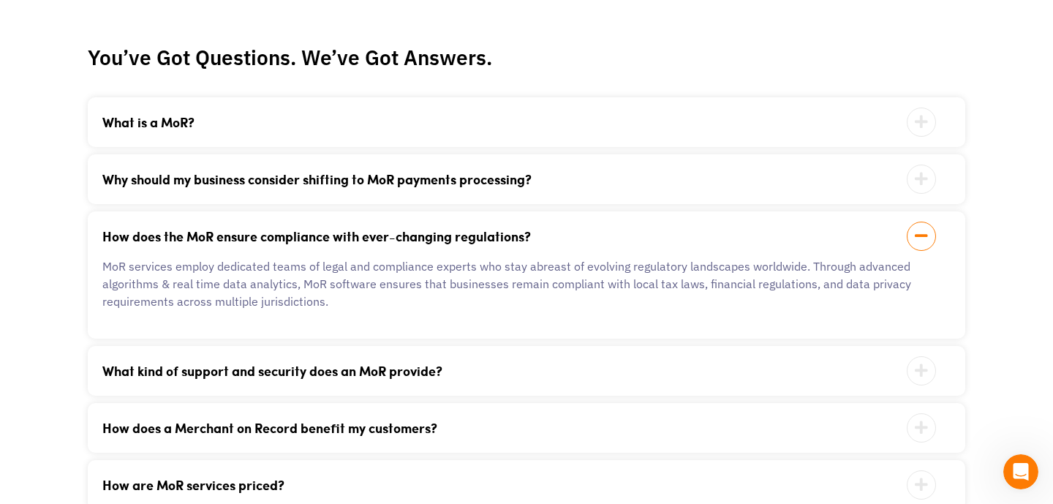  Describe the element at coordinates (508, 428) in the screenshot. I see `a: How does a Merchant on Record benefit my customers?` at that location.